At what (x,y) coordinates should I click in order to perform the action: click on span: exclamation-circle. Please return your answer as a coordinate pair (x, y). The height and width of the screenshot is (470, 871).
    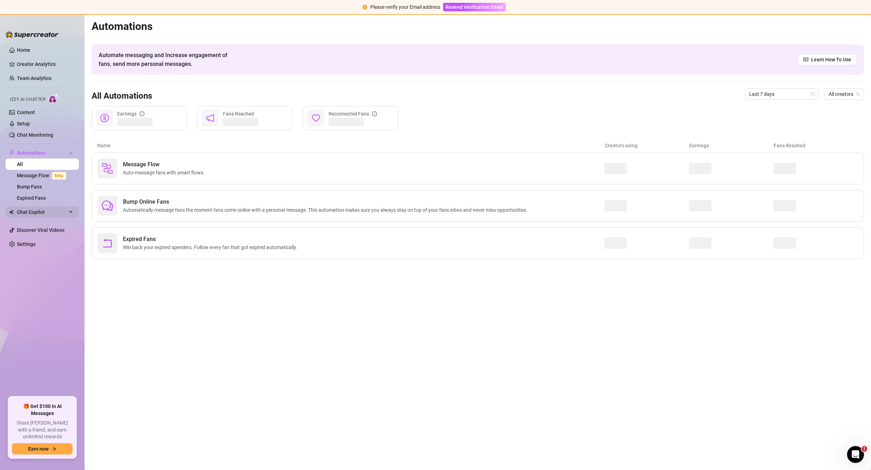
    Looking at the image, I should click on (365, 7).